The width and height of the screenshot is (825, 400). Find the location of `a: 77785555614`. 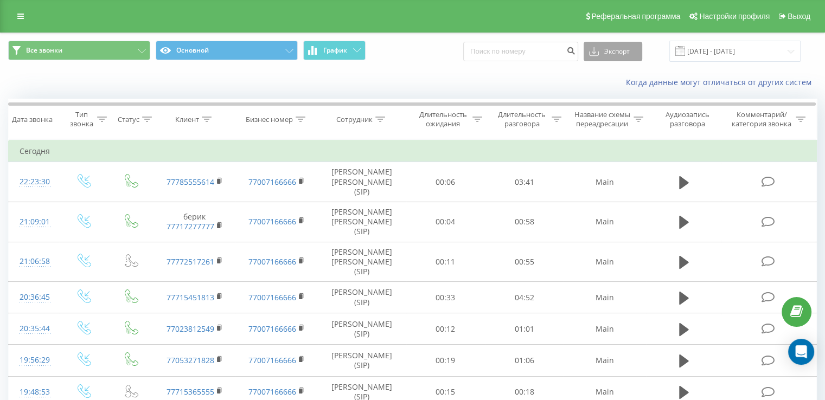

a: 77785555614 is located at coordinates (190, 182).